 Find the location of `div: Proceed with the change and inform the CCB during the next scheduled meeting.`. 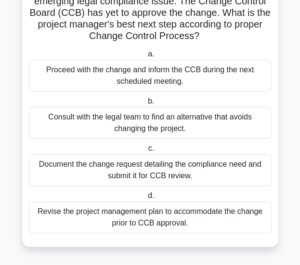

div: Proceed with the change and inform the CCB during the next scheduled meeting. is located at coordinates (150, 76).